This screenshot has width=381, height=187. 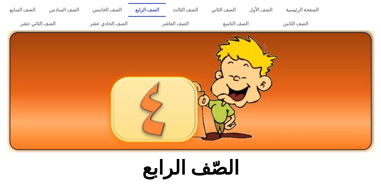 What do you see at coordinates (185, 10) in the screenshot?
I see `a: الصف الثالث` at bounding box center [185, 10].